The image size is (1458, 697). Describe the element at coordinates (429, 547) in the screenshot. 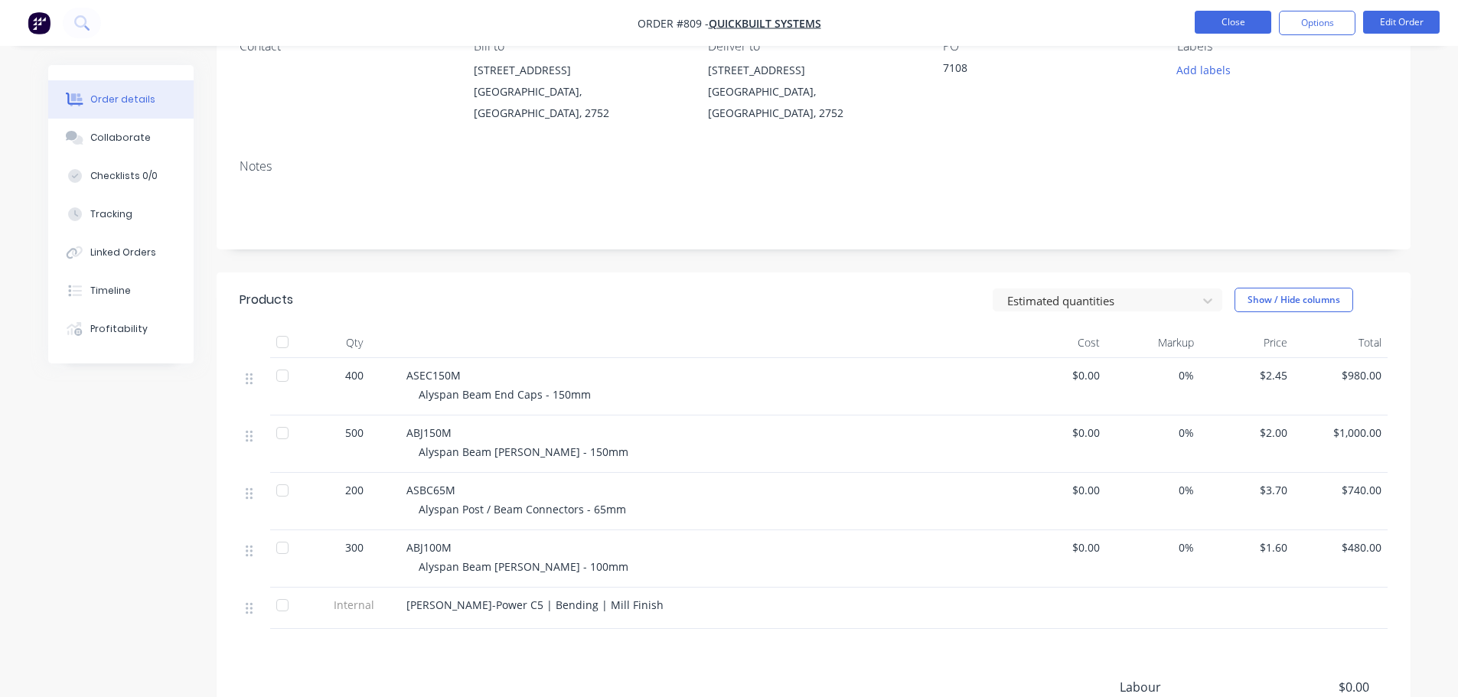

I see `span: ABJ100M` at that location.